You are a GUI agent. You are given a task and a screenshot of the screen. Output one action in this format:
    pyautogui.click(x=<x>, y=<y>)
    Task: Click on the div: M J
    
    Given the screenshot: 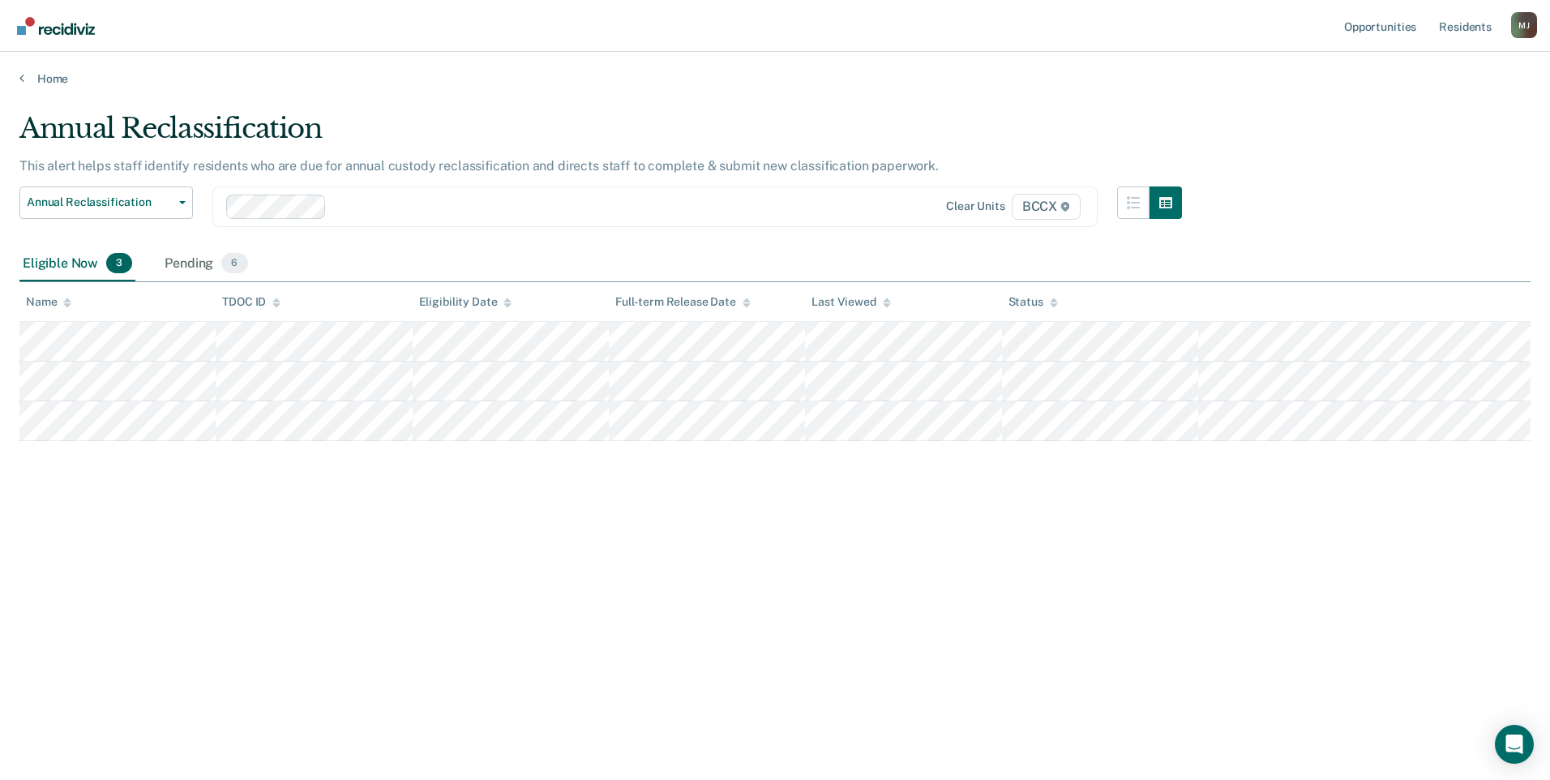 What is the action you would take?
    pyautogui.click(x=1524, y=25)
    